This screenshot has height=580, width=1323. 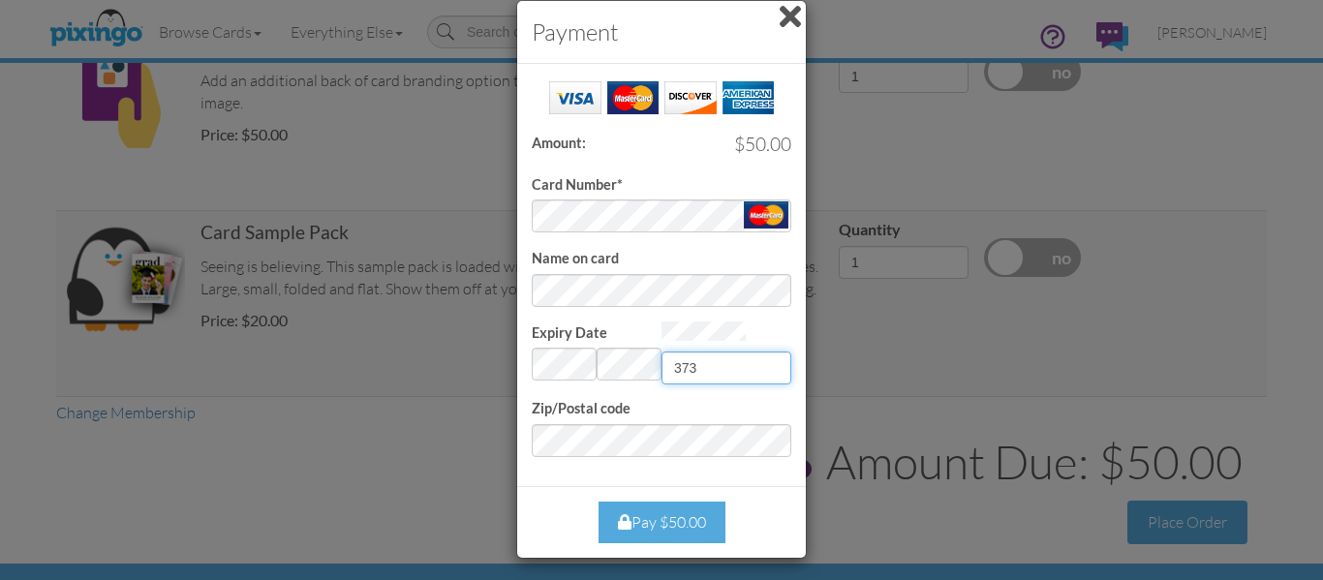 I want to click on label: Zip/Postal code, so click(x=581, y=409).